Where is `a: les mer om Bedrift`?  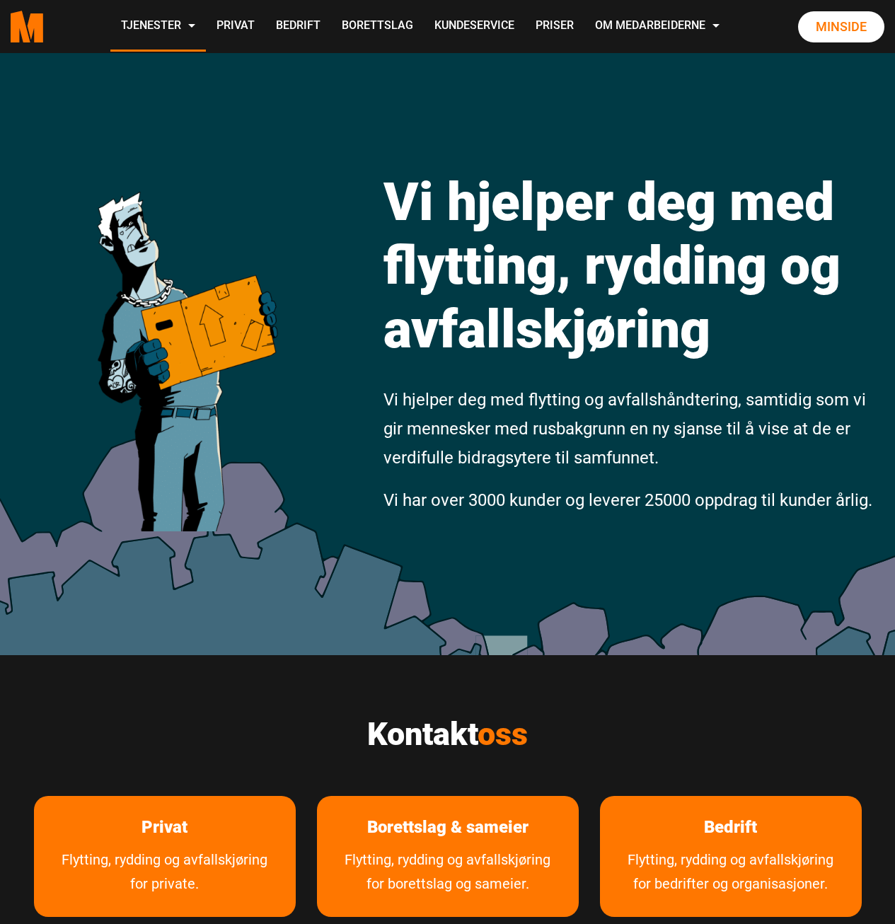 a: les mer om Bedrift is located at coordinates (730, 827).